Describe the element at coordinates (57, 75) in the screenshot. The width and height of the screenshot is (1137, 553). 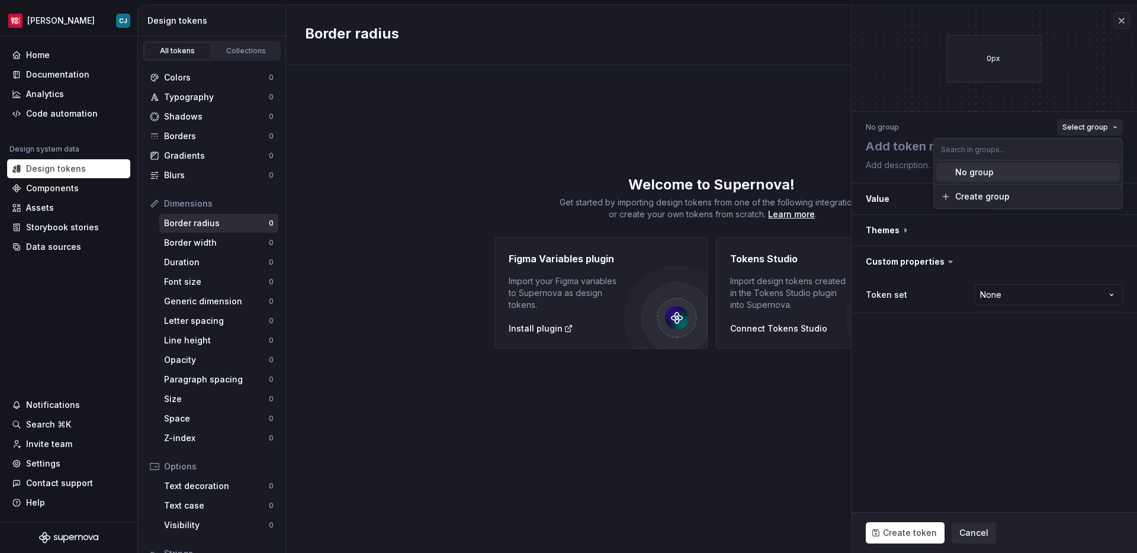
I see `div: Documentation` at that location.